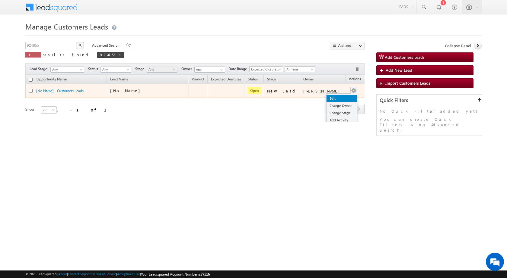 This screenshot has width=507, height=278. What do you see at coordinates (126, 90) in the screenshot?
I see `span: [No Name]` at bounding box center [126, 90].